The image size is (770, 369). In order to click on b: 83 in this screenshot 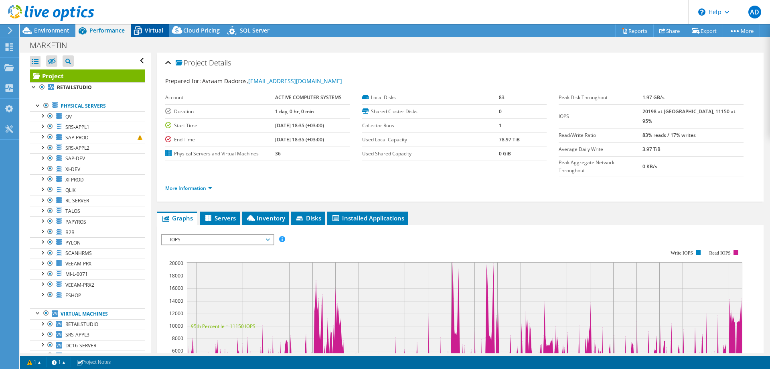, I will do `click(502, 97)`.